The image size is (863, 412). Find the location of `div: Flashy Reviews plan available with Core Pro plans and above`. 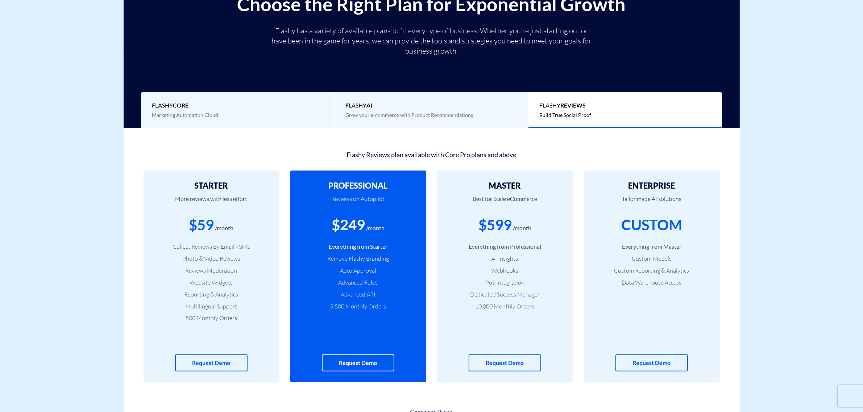

div: Flashy Reviews plan available with Core Pro plans and above is located at coordinates (432, 154).